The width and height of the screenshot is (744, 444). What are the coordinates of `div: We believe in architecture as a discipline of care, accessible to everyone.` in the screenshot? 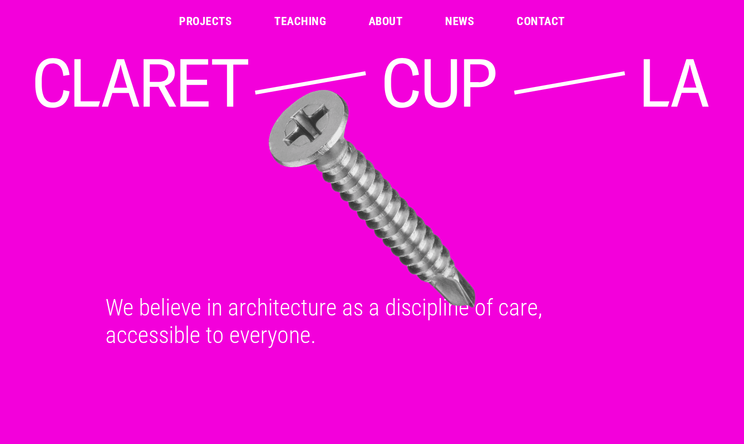 It's located at (372, 322).